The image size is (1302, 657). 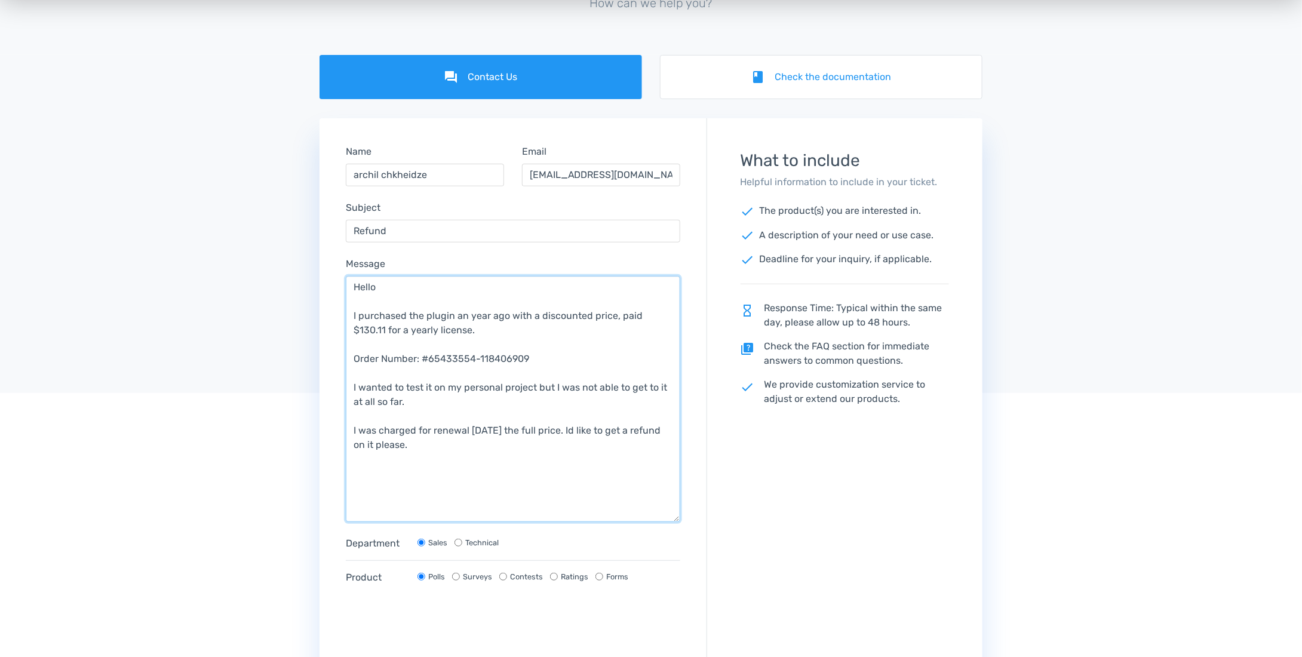 I want to click on label: Polls, so click(x=437, y=576).